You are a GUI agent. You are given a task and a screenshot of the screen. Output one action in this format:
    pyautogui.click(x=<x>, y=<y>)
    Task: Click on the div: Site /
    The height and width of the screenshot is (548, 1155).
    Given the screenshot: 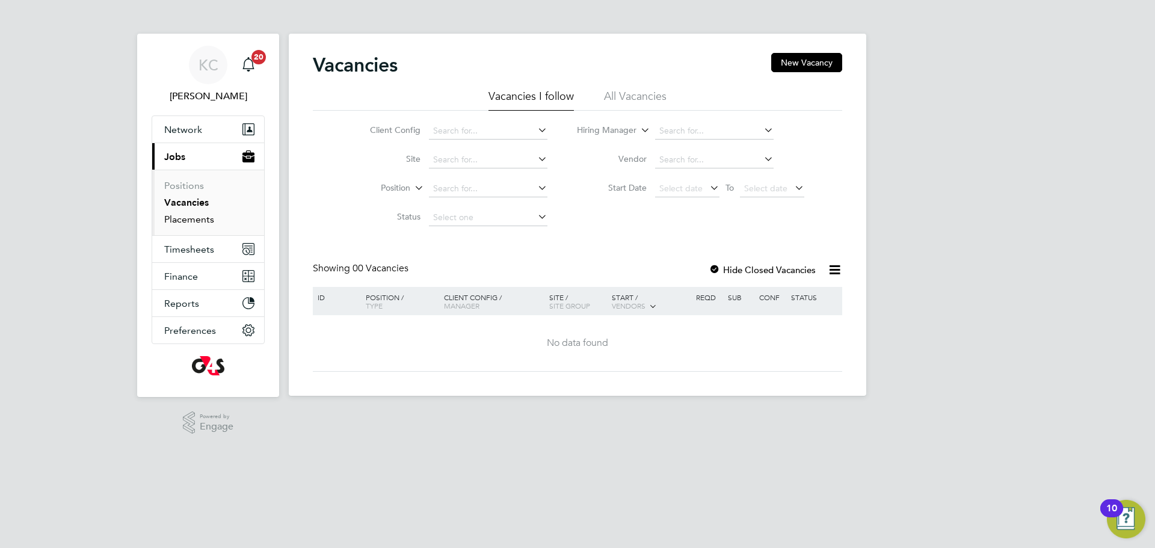 What is the action you would take?
    pyautogui.click(x=578, y=301)
    